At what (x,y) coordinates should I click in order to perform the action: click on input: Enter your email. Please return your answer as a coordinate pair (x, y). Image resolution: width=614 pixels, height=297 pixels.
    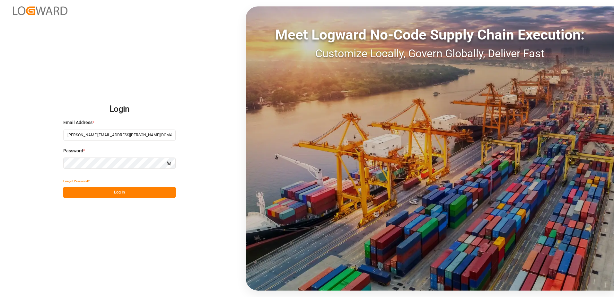
    Looking at the image, I should click on (119, 135).